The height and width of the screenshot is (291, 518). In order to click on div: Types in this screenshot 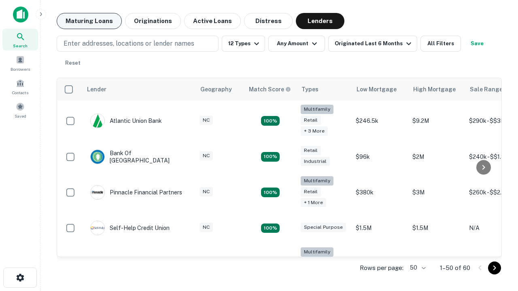, I will do `click(310, 89)`.